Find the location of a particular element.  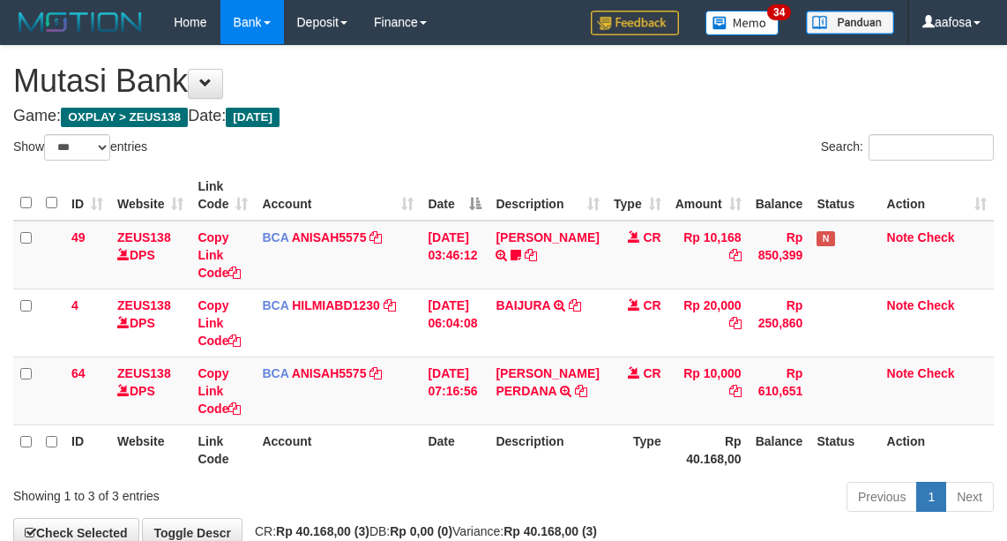

td: Rp 10,000 is located at coordinates (708, 390).